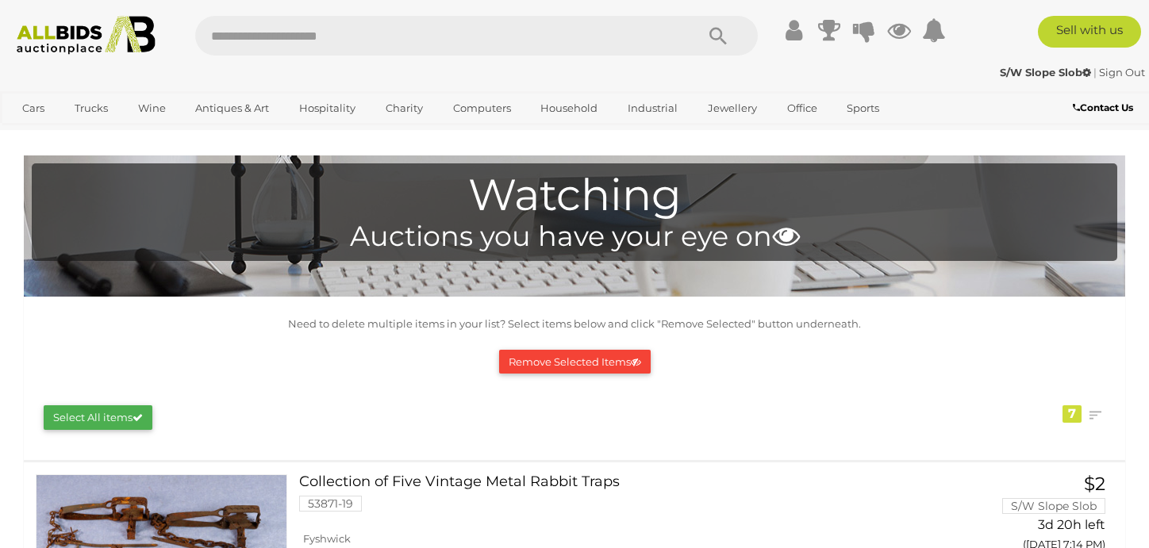  I want to click on a: Charity, so click(404, 108).